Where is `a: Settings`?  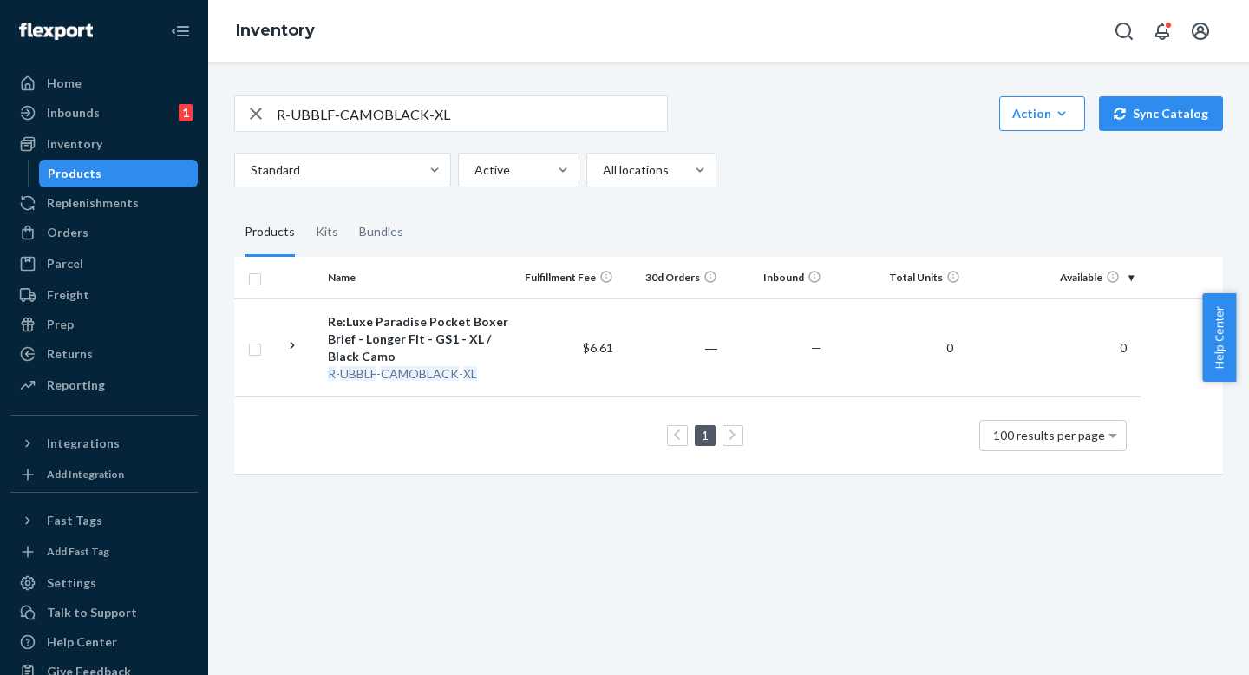
a: Settings is located at coordinates (104, 583).